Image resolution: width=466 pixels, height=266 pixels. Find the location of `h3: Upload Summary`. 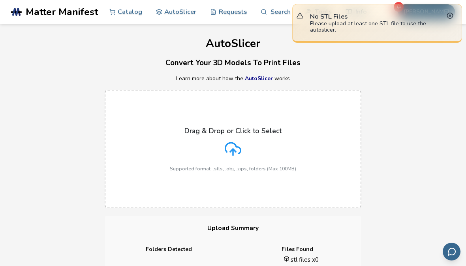

h3: Upload Summary is located at coordinates (233, 228).